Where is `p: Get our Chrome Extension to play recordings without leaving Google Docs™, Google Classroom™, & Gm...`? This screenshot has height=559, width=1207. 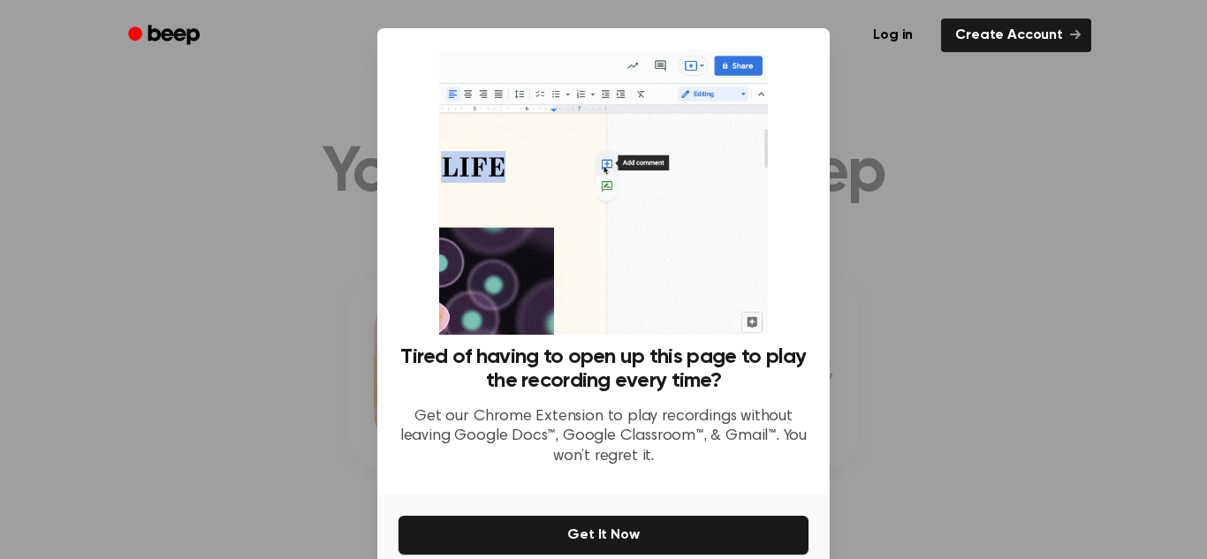
p: Get our Chrome Extension to play recordings without leaving Google Docs™, Google Classroom™, & Gm... is located at coordinates (603, 437).